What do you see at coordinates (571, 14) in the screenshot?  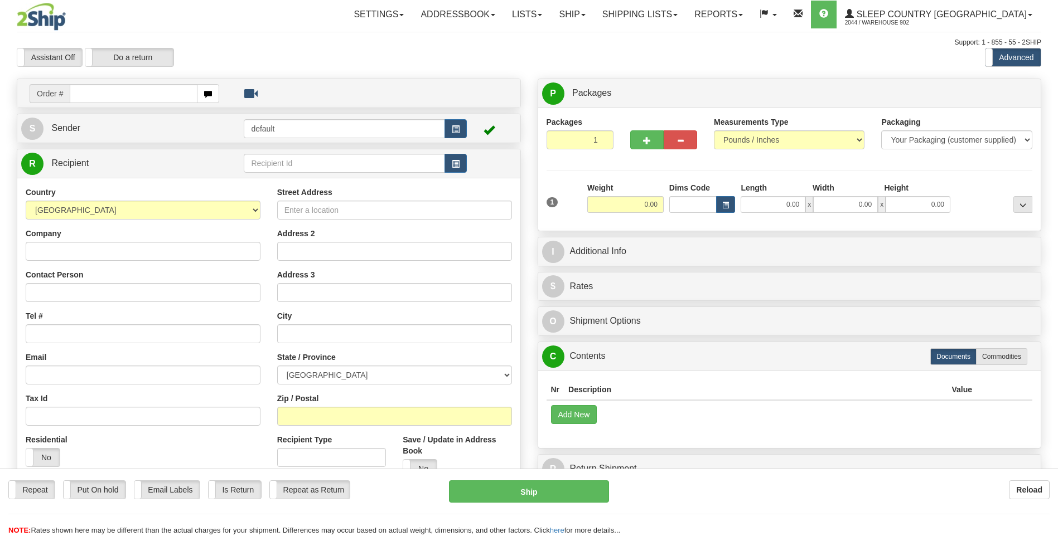 I see `a: Ship` at bounding box center [571, 14].